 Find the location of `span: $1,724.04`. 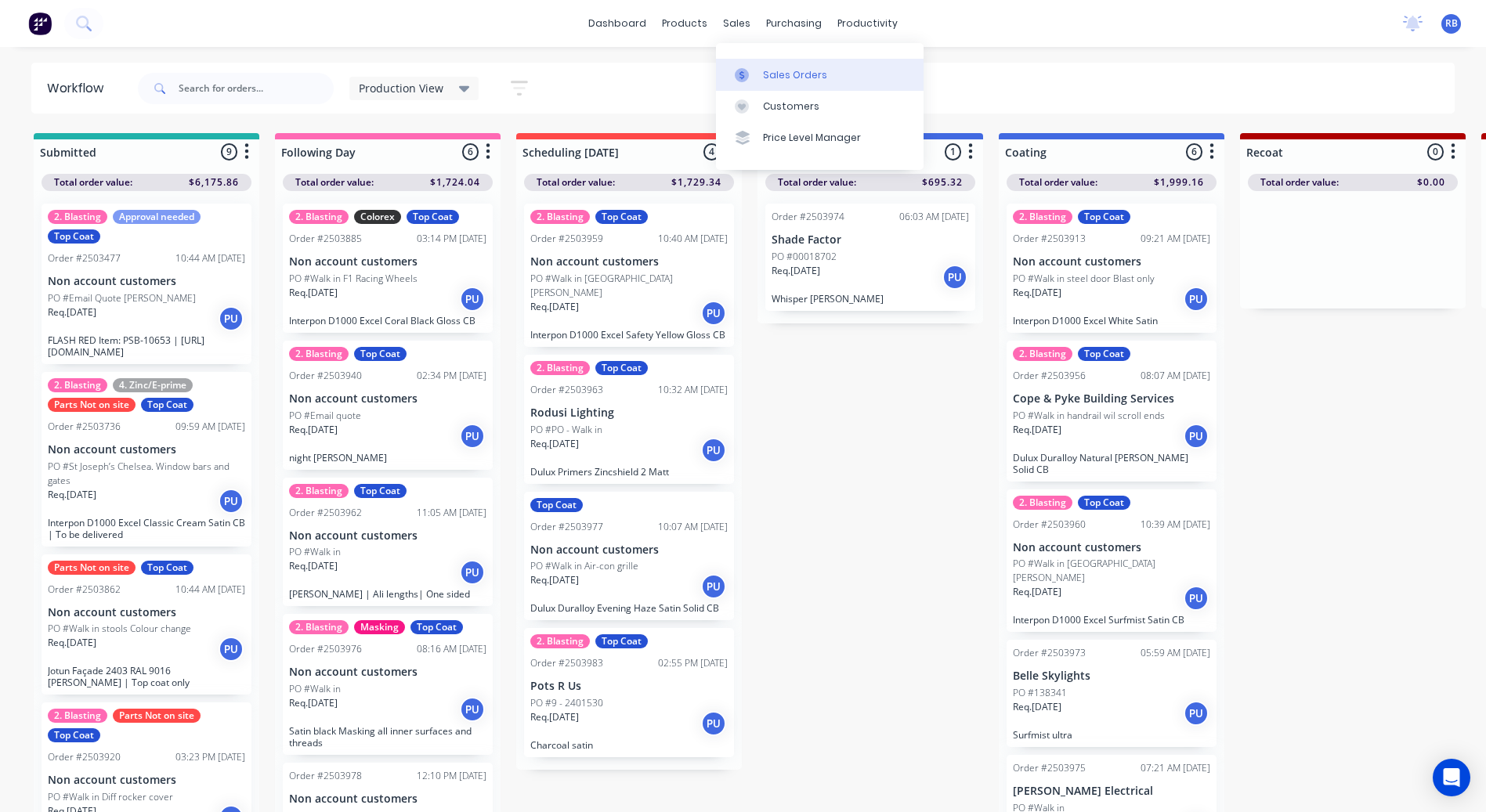

span: $1,724.04 is located at coordinates (455, 183).